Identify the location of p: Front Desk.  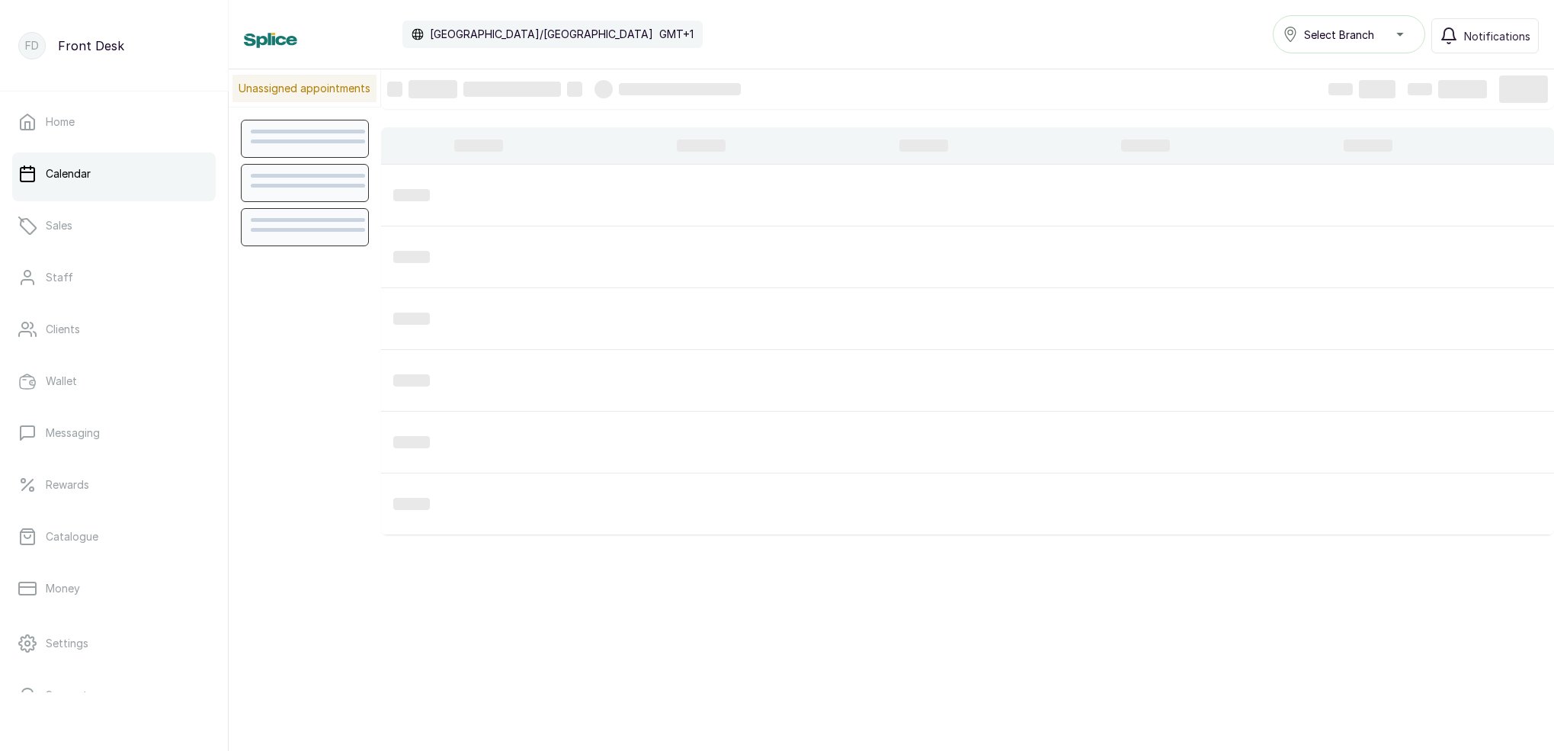
(91, 46).